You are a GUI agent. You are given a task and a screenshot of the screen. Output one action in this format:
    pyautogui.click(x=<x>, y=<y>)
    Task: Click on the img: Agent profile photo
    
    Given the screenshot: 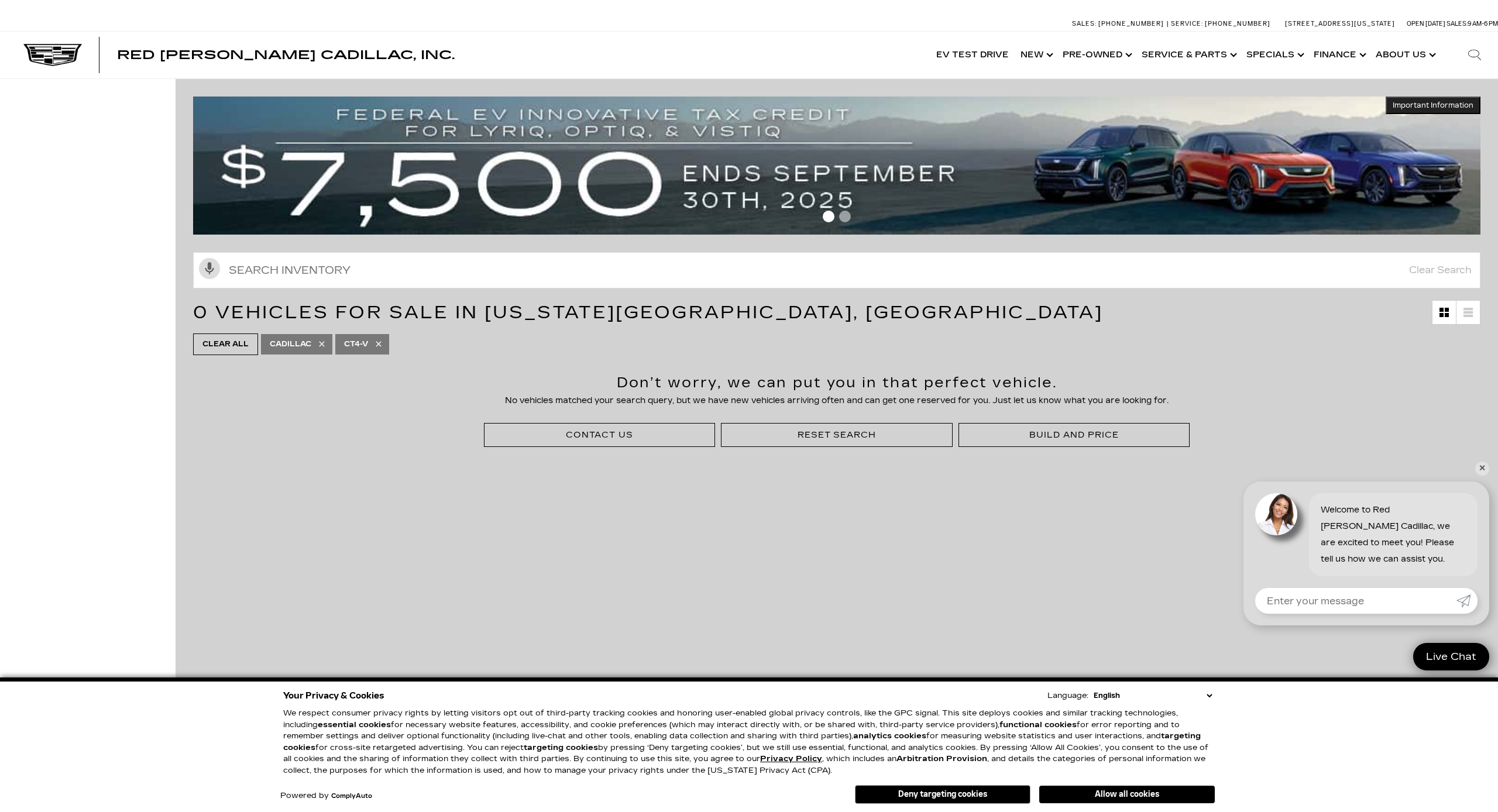 What is the action you would take?
    pyautogui.click(x=1276, y=514)
    